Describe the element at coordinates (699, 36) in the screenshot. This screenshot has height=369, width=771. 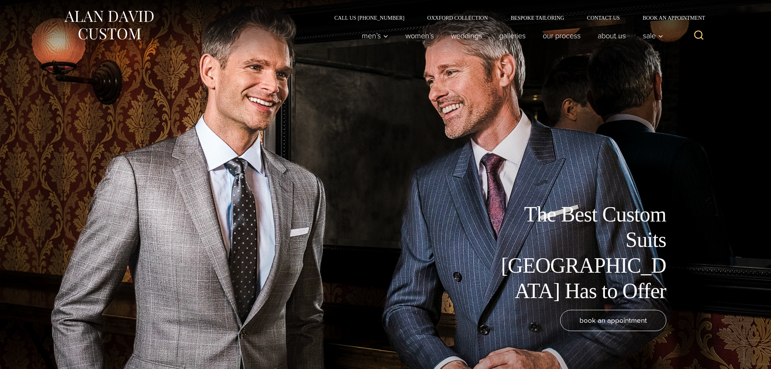
I see `button: View Search Form` at that location.